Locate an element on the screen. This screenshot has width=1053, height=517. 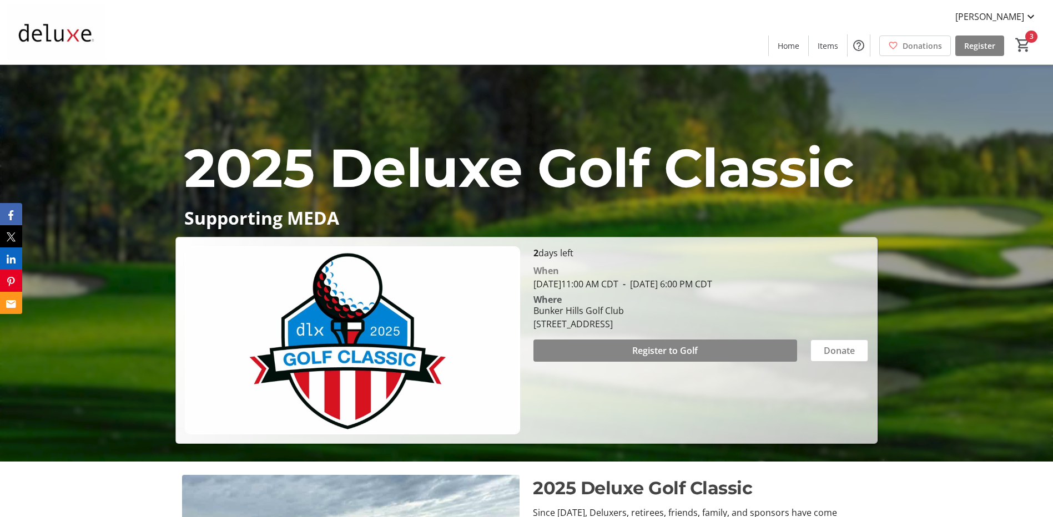
p: days left is located at coordinates (700, 253).